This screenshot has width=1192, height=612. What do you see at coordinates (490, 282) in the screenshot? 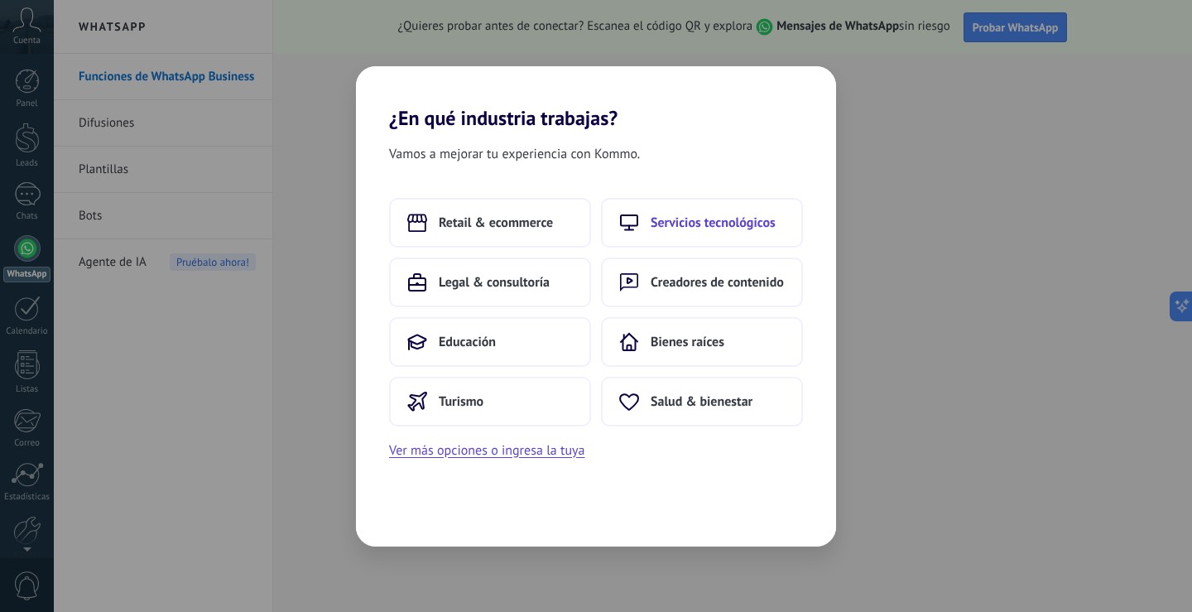
I see `button: Legal & consultoría` at bounding box center [490, 282].